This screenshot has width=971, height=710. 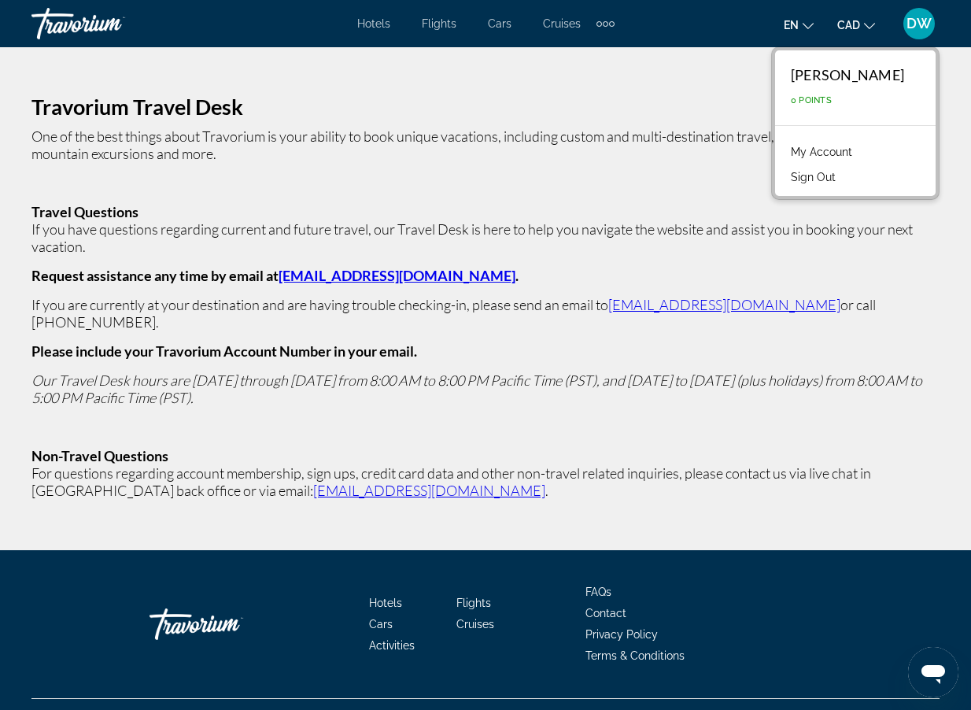 I want to click on button: User Menu, so click(x=919, y=24).